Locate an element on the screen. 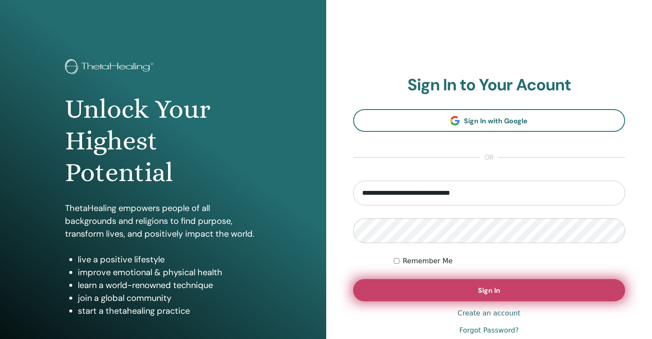  li: live a positive lifestyle is located at coordinates (169, 259).